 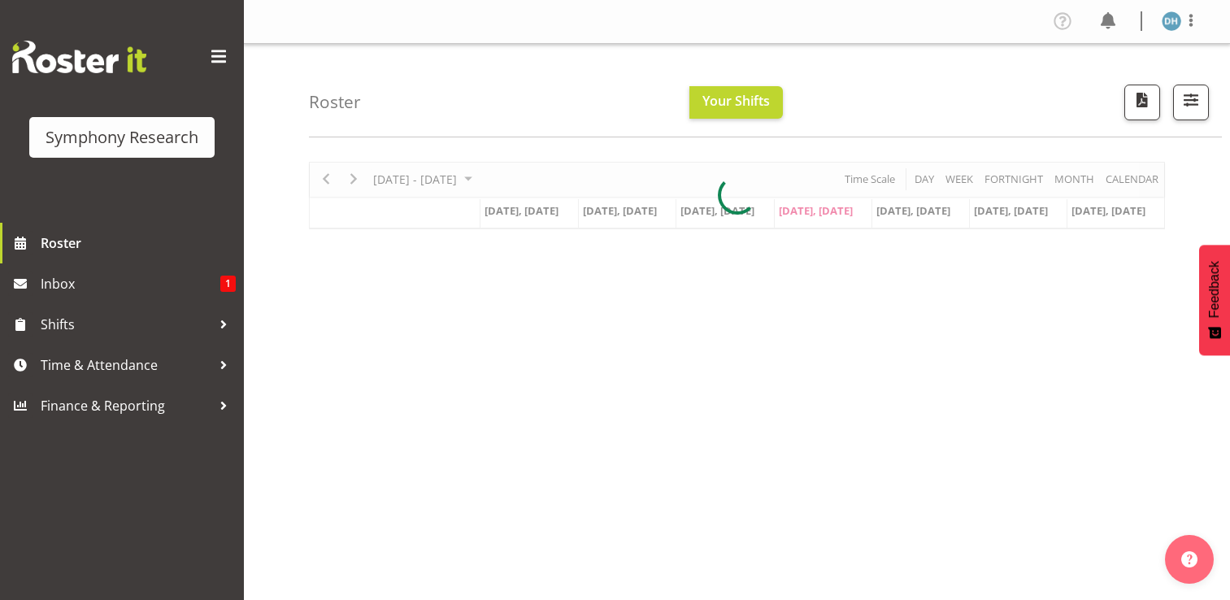 I want to click on button: Download a PDF of the roster according to the set date range., so click(x=1143, y=102).